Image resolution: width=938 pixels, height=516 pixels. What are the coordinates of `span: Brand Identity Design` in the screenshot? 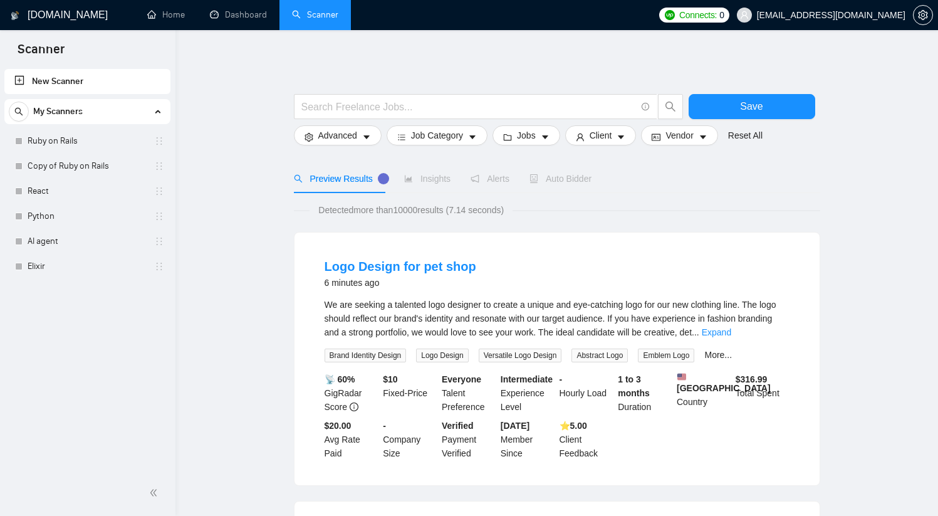 It's located at (365, 355).